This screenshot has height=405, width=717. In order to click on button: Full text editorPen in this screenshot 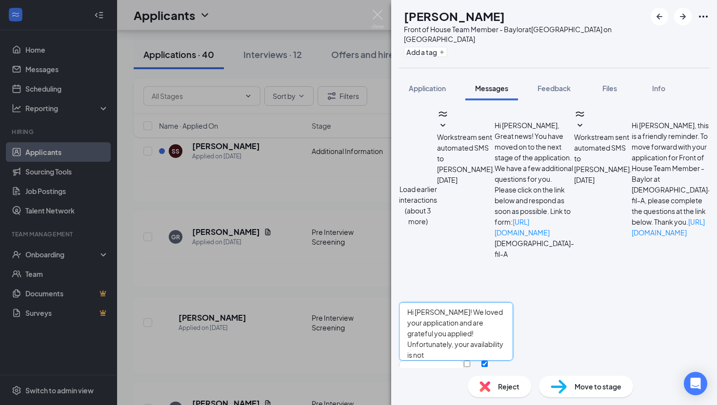, I will do `click(431, 371)`.